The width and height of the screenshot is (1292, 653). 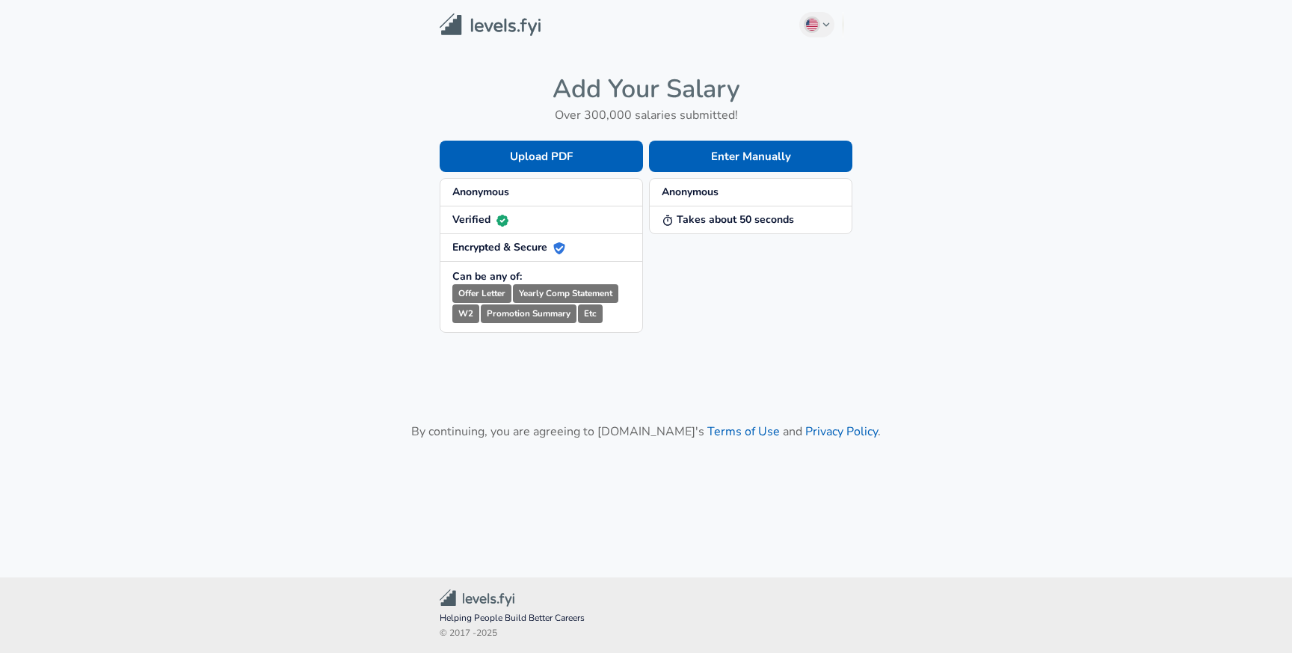 What do you see at coordinates (841, 432) in the screenshot?
I see `a: Privacy Policy` at bounding box center [841, 432].